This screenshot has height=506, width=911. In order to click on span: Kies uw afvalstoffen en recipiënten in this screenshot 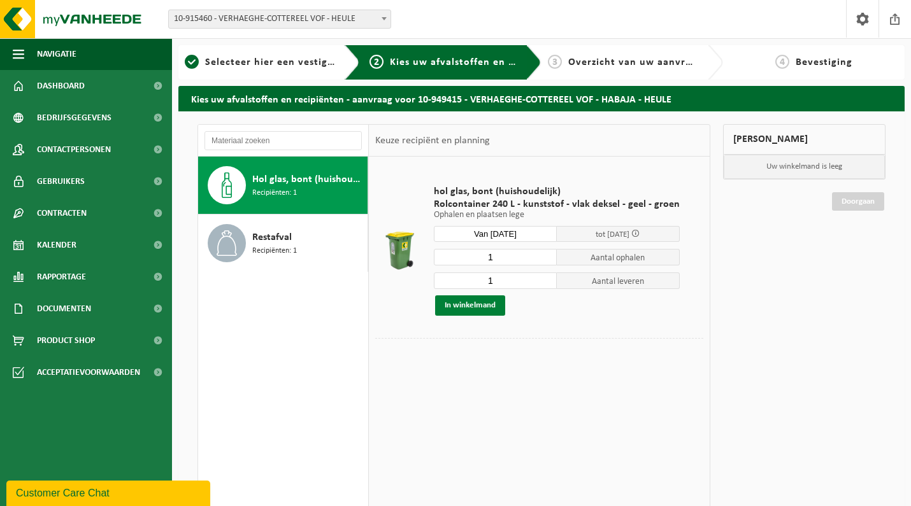, I will do `click(477, 62)`.